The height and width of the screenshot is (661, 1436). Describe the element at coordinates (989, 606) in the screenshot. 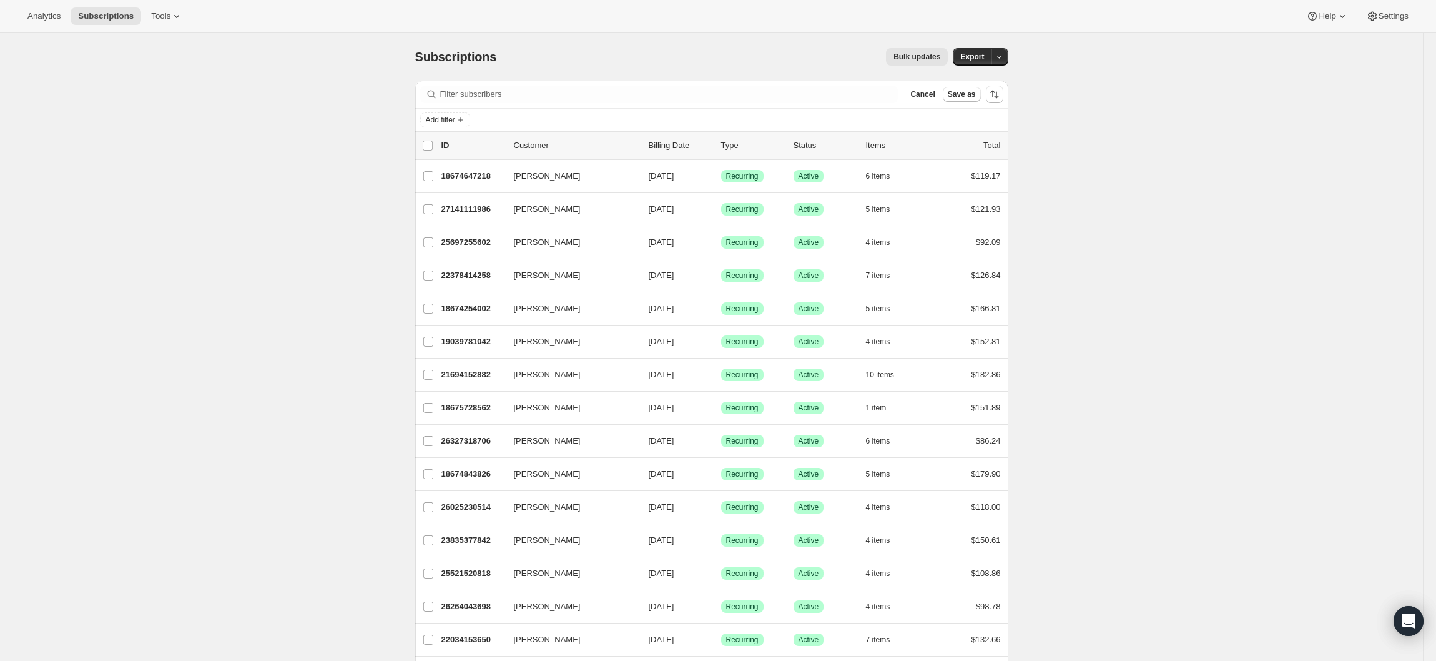

I see `span: $98.78` at that location.